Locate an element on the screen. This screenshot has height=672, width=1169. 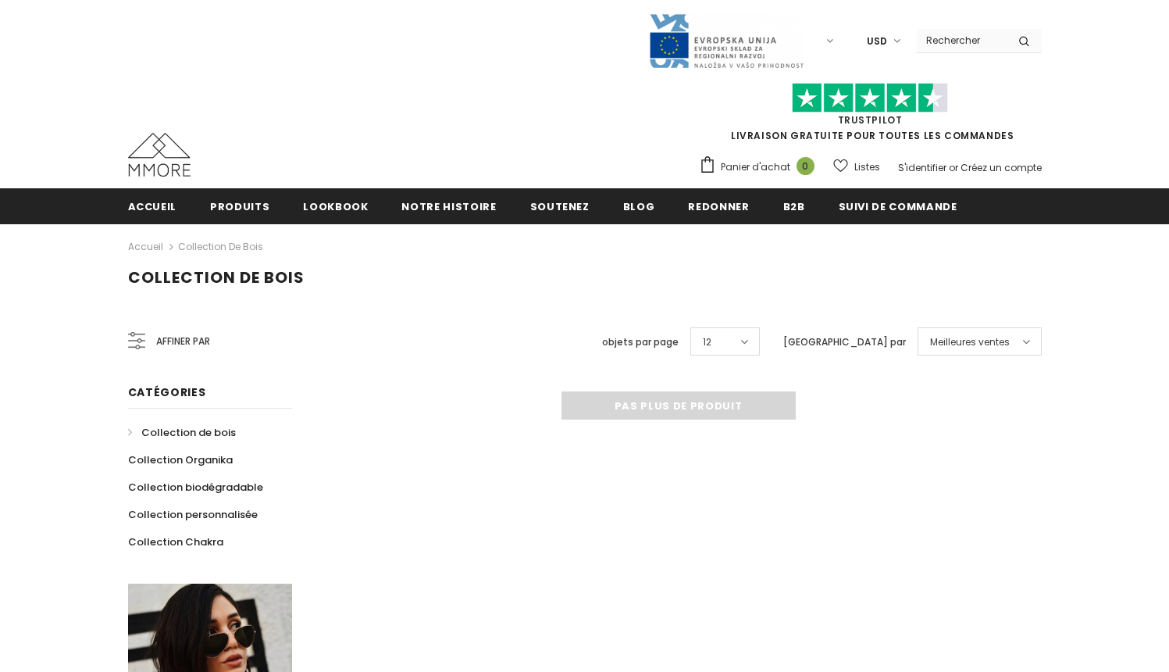
span: USD is located at coordinates (877, 41).